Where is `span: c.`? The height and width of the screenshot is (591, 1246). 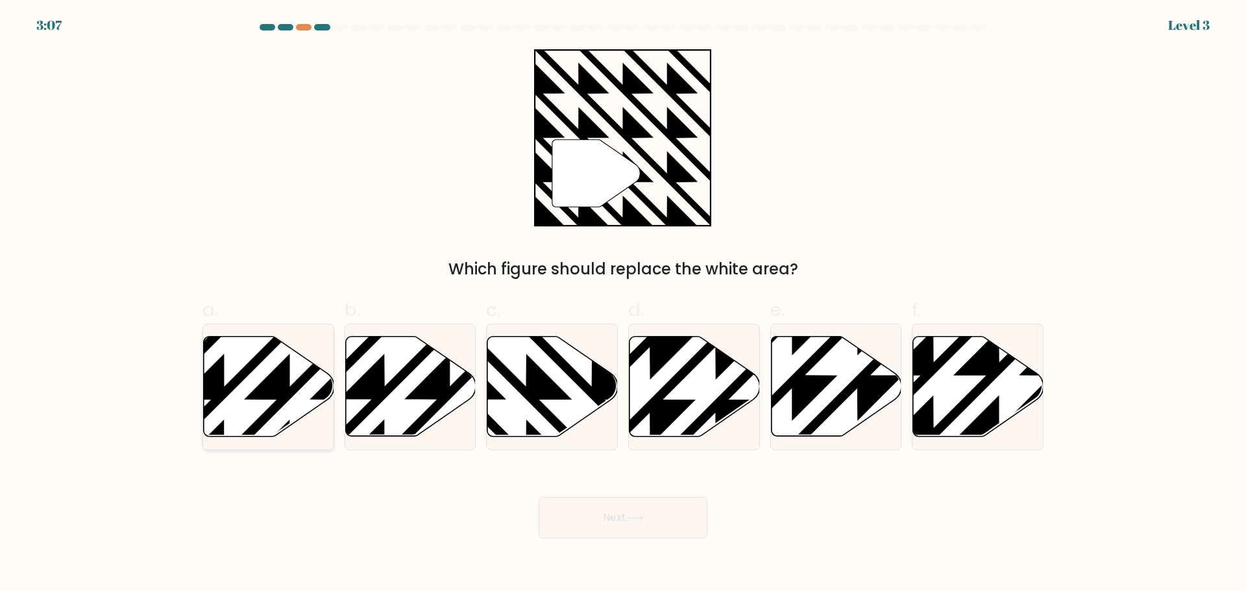
span: c. is located at coordinates (493, 310).